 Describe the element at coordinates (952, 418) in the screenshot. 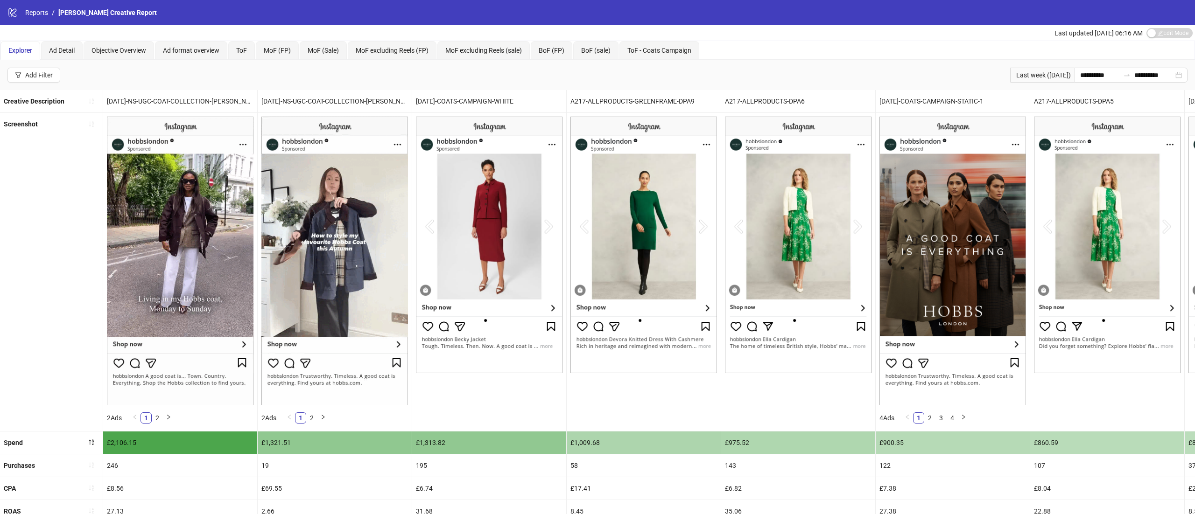

I see `li: 4` at that location.